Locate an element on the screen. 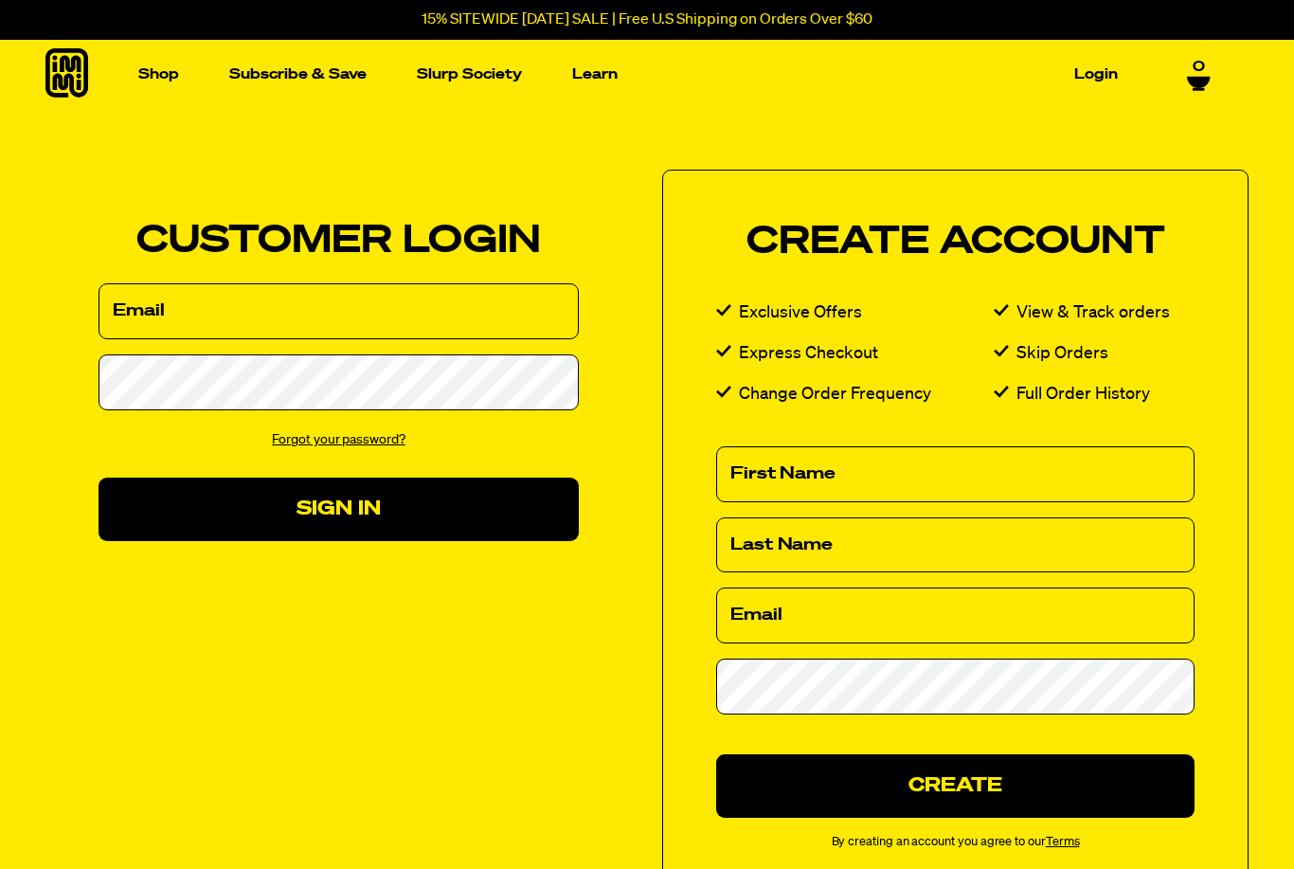 The image size is (1294, 869). a: Forgot your password? is located at coordinates (338, 440).